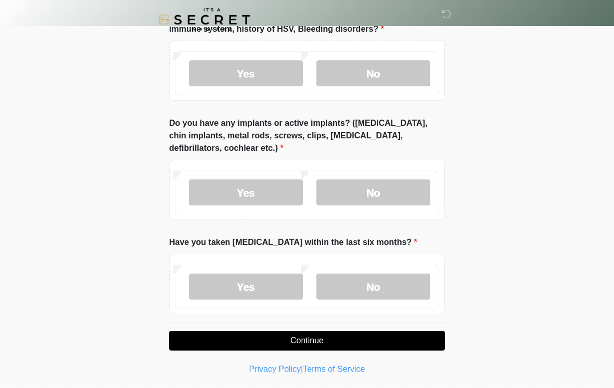 This screenshot has width=614, height=388. Describe the element at coordinates (275, 369) in the screenshot. I see `a: Privacy Policy` at that location.